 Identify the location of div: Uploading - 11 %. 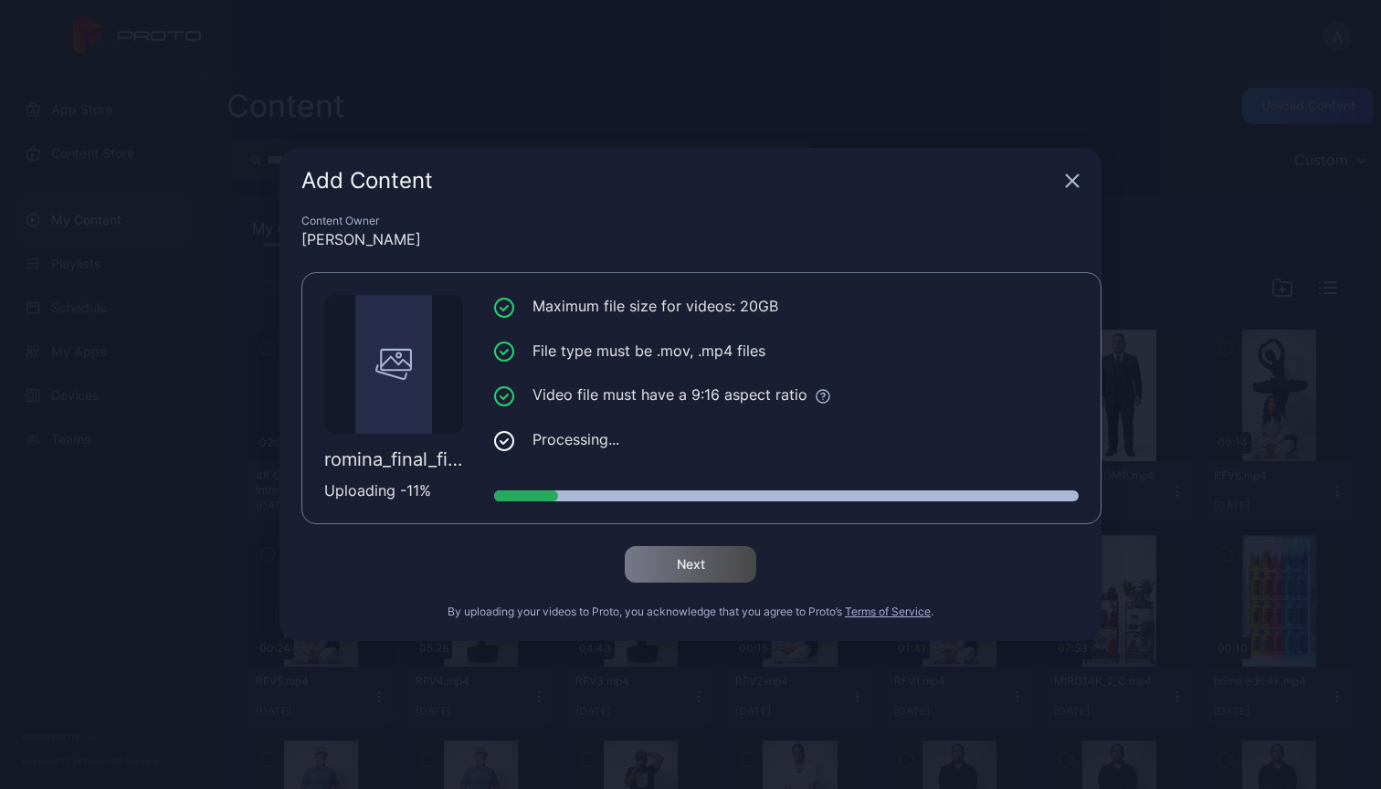
(394, 490).